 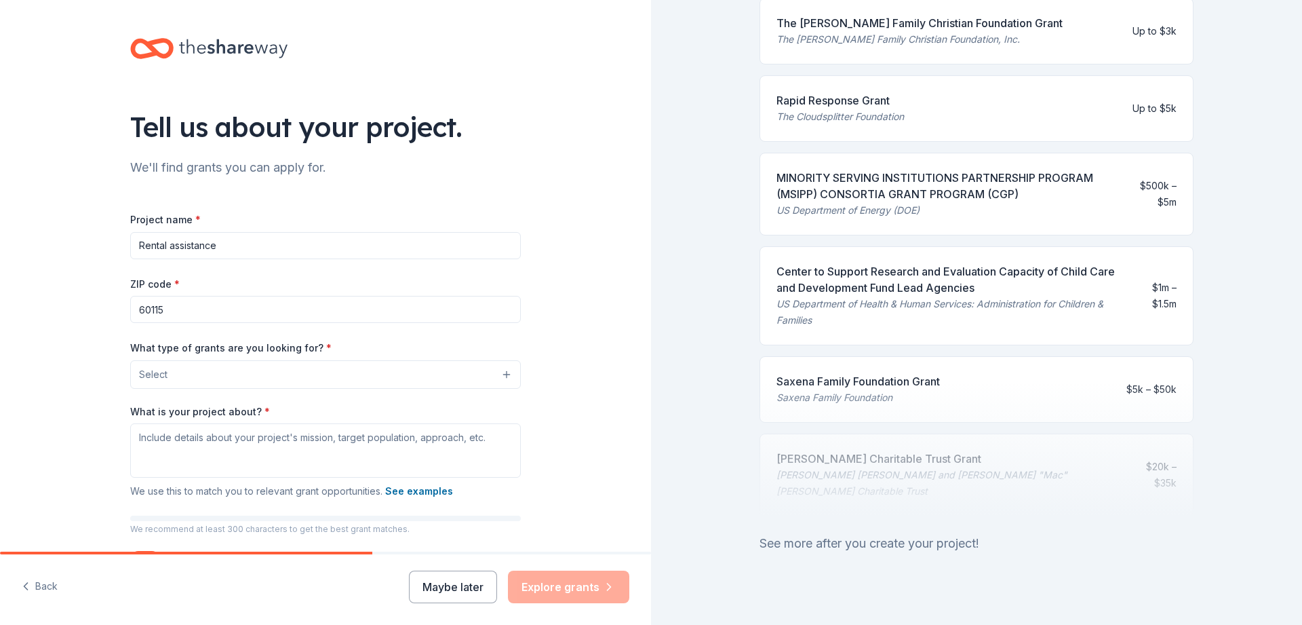 What do you see at coordinates (292, 490) in the screenshot?
I see `span: We use this to match you to relevant grant opportunities.` at bounding box center [292, 490].